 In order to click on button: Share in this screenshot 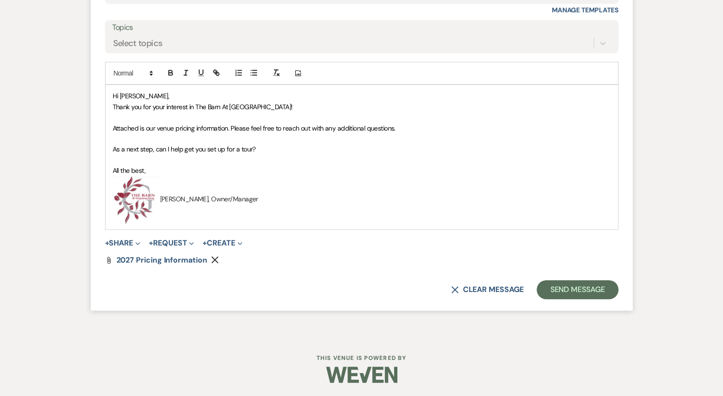, I will do `click(123, 243)`.